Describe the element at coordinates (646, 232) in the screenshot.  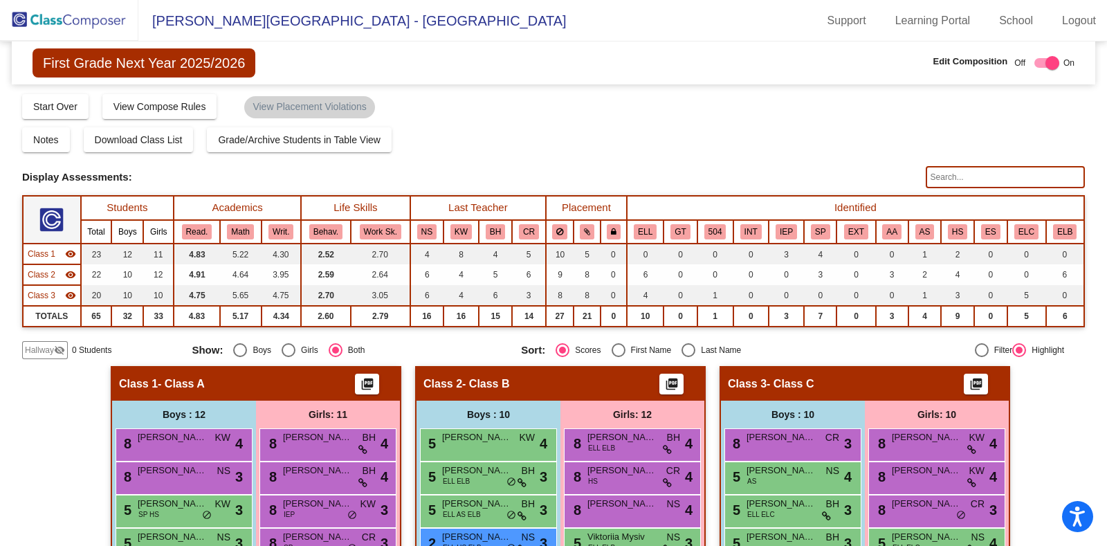
I see `th: English Language Learner` at that location.